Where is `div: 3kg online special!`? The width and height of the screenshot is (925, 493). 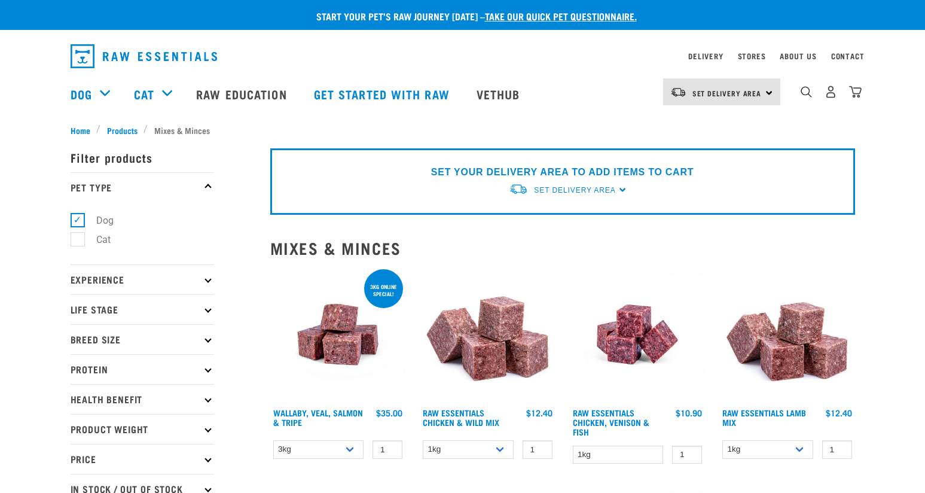 div: 3kg online special! is located at coordinates (383, 290).